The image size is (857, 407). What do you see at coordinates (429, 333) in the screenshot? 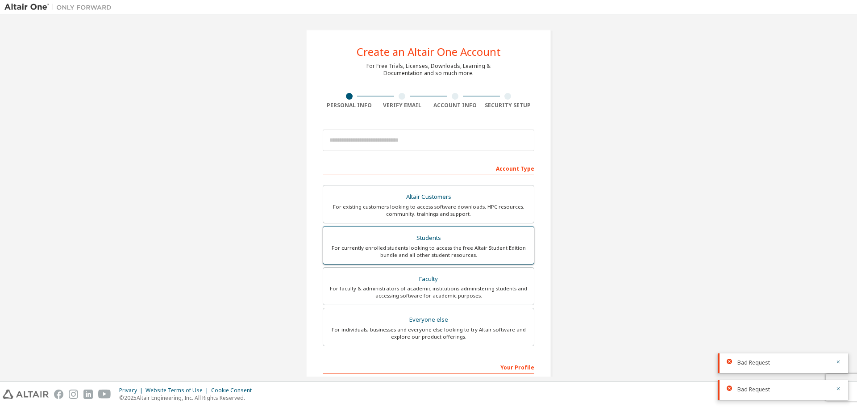
I see `div: For individuals, businesses and everyone else looking to try Altair software and explore our prod...` at bounding box center [429, 333].